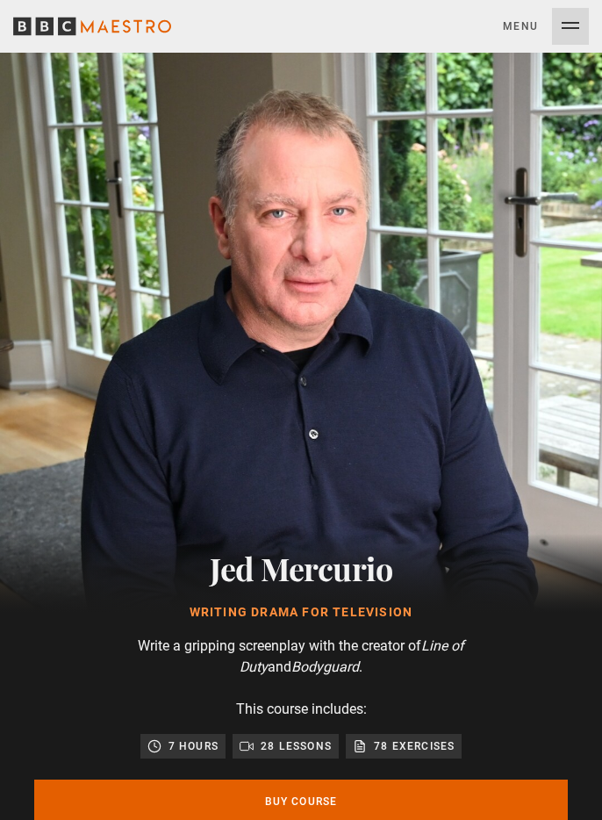 The height and width of the screenshot is (820, 602). What do you see at coordinates (415, 747) in the screenshot?
I see `p: 78 exercises` at bounding box center [415, 747].